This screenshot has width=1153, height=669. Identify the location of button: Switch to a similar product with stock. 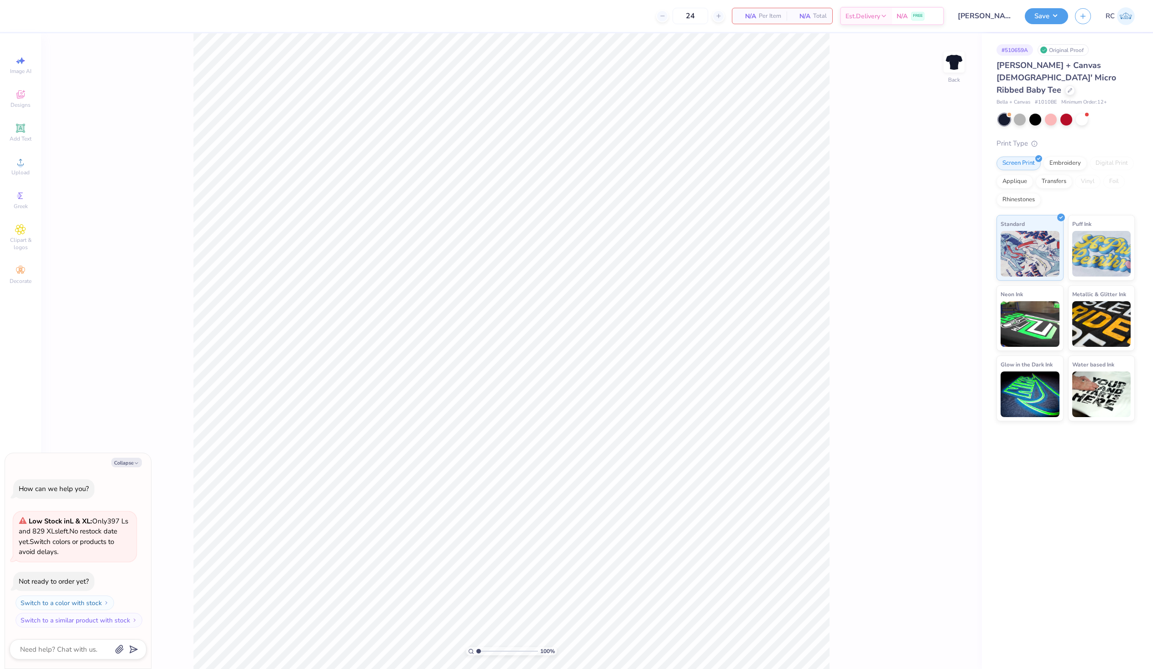
(79, 620).